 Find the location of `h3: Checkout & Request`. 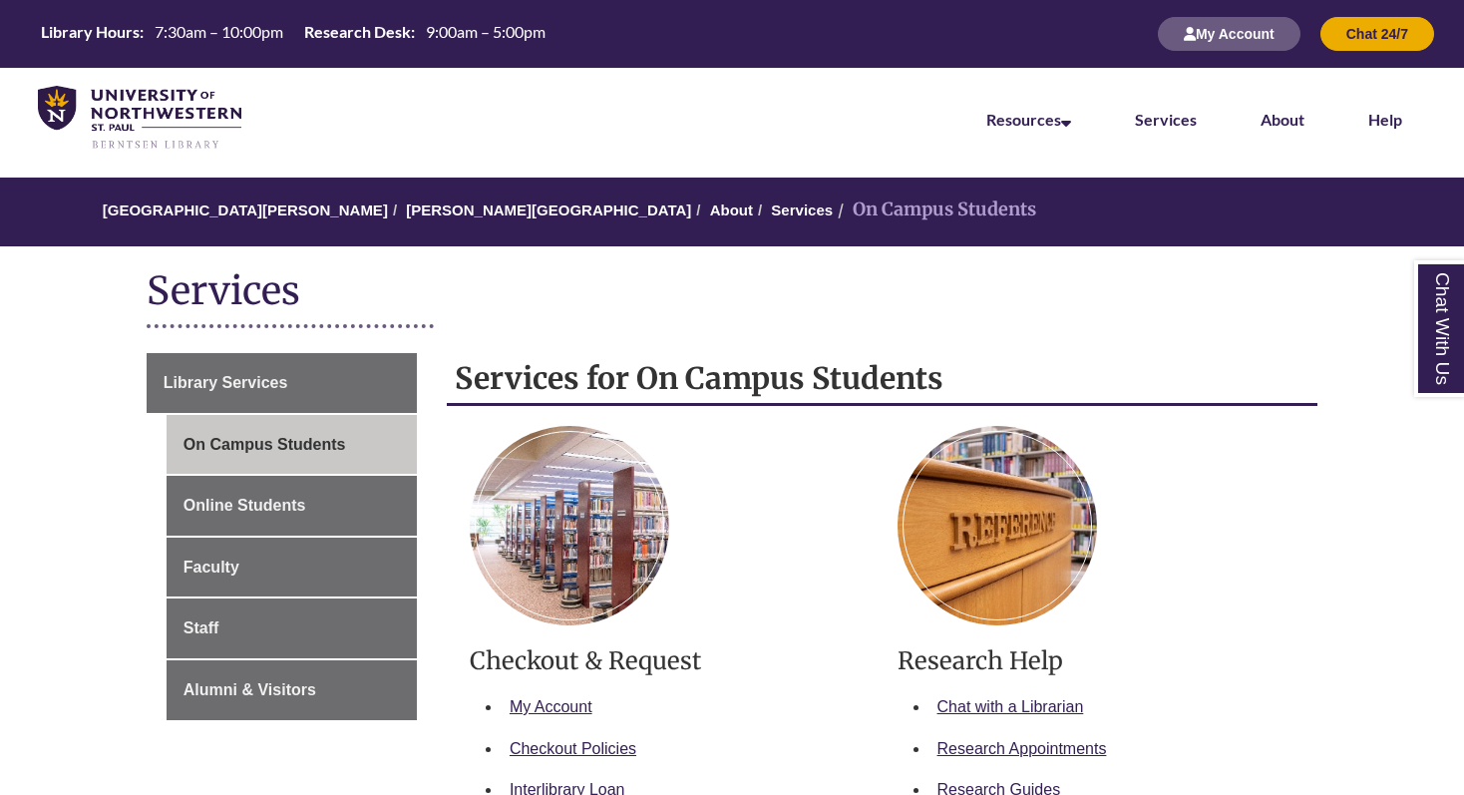

h3: Checkout & Request is located at coordinates (668, 660).